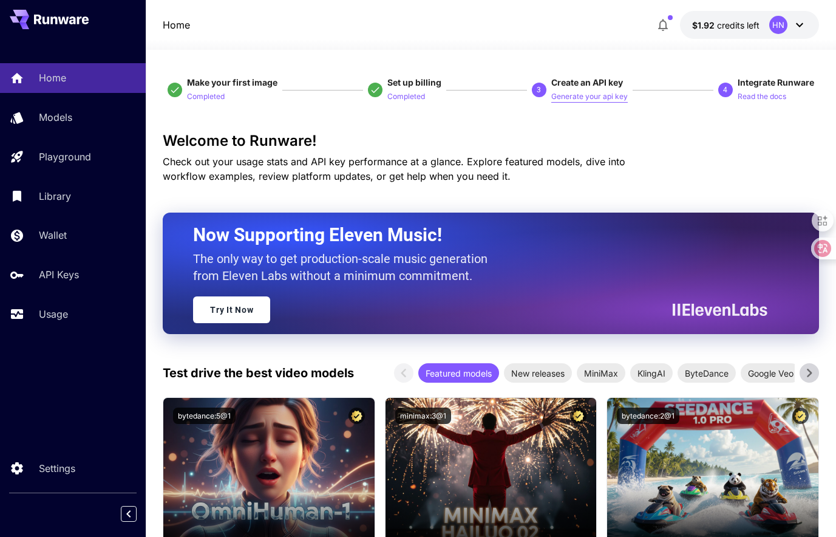 The width and height of the screenshot is (836, 537). I want to click on nav: breadcrumb, so click(176, 25).